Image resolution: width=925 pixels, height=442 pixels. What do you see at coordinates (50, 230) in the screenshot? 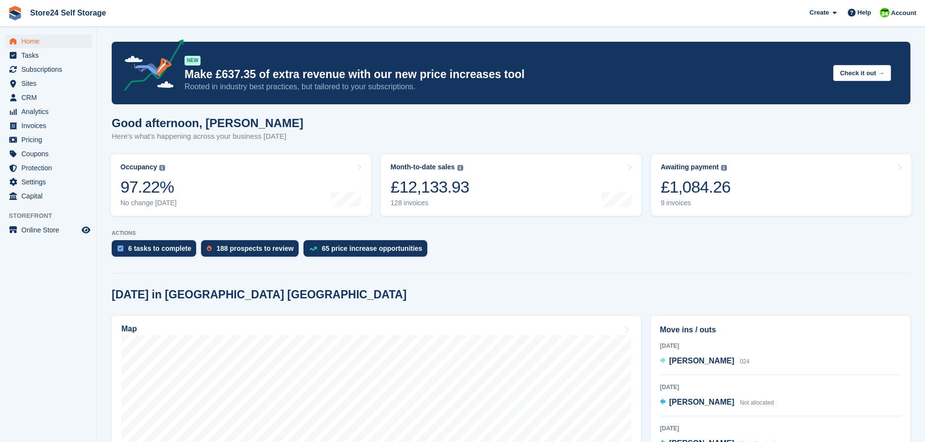
I see `span: Online Store` at bounding box center [50, 230].